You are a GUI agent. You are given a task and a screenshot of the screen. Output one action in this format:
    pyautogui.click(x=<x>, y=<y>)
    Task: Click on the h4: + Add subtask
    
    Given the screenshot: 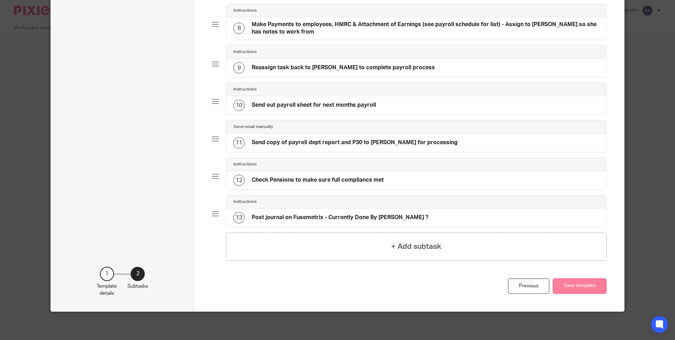 What is the action you would take?
    pyautogui.click(x=417, y=246)
    